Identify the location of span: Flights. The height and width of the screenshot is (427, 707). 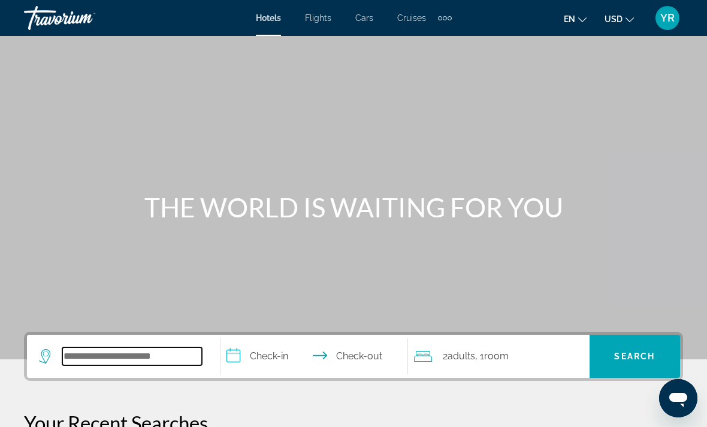
(318, 18).